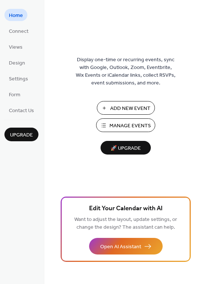 This screenshot has width=207, height=284. What do you see at coordinates (18, 78) in the screenshot?
I see `a: Settings` at bounding box center [18, 78].